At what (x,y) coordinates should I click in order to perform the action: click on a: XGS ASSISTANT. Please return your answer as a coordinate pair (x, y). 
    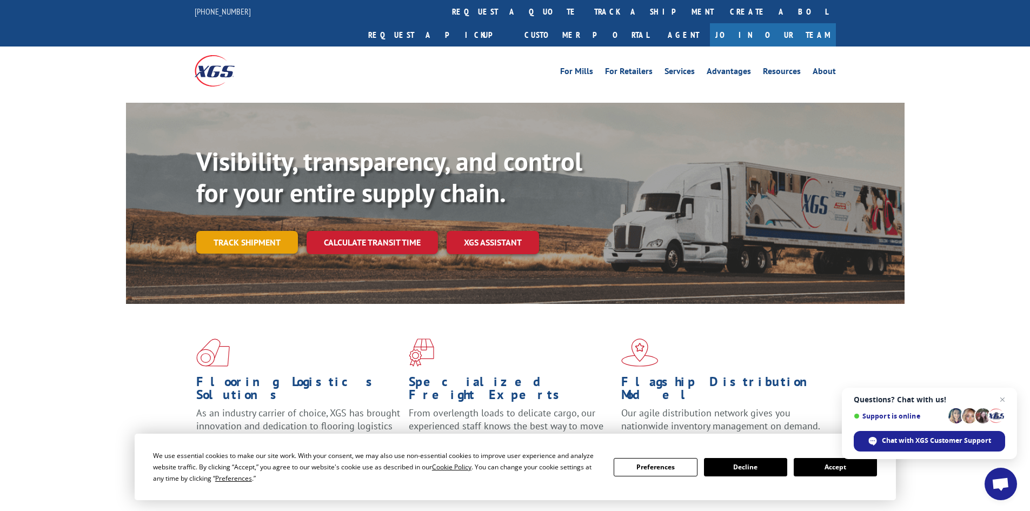
    Looking at the image, I should click on (492, 242).